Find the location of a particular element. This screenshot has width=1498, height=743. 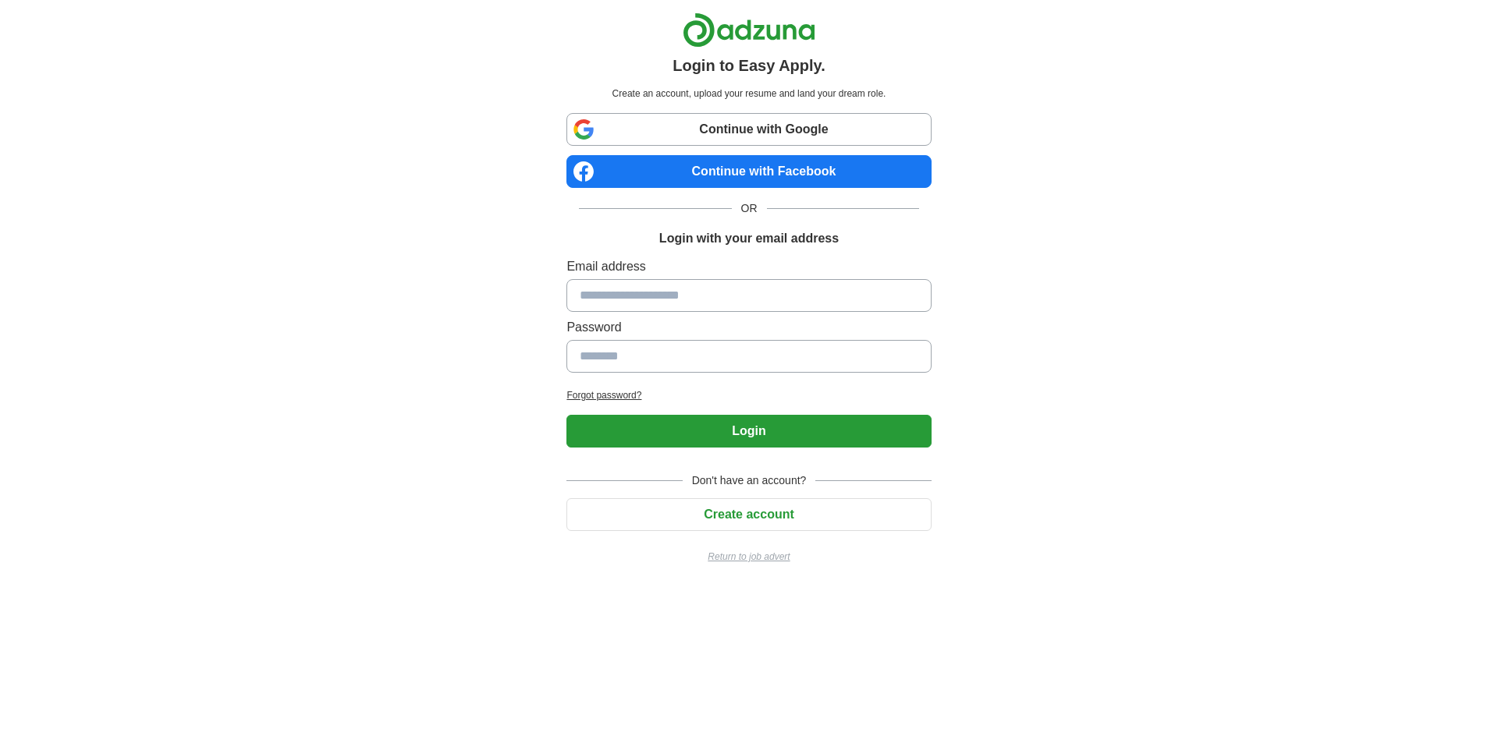

span: OR is located at coordinates (749, 208).